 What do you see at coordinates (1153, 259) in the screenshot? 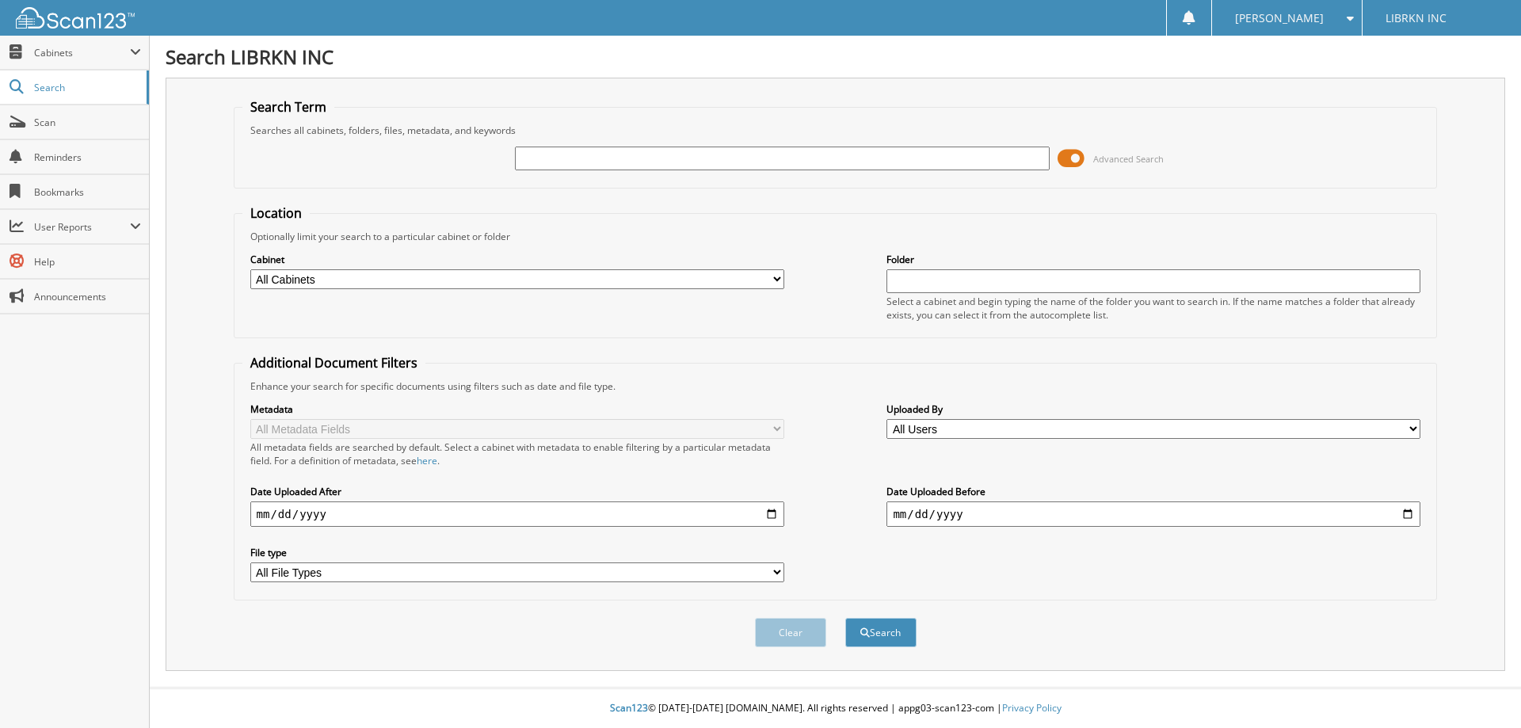
I see `label: Folder` at bounding box center [1153, 259].